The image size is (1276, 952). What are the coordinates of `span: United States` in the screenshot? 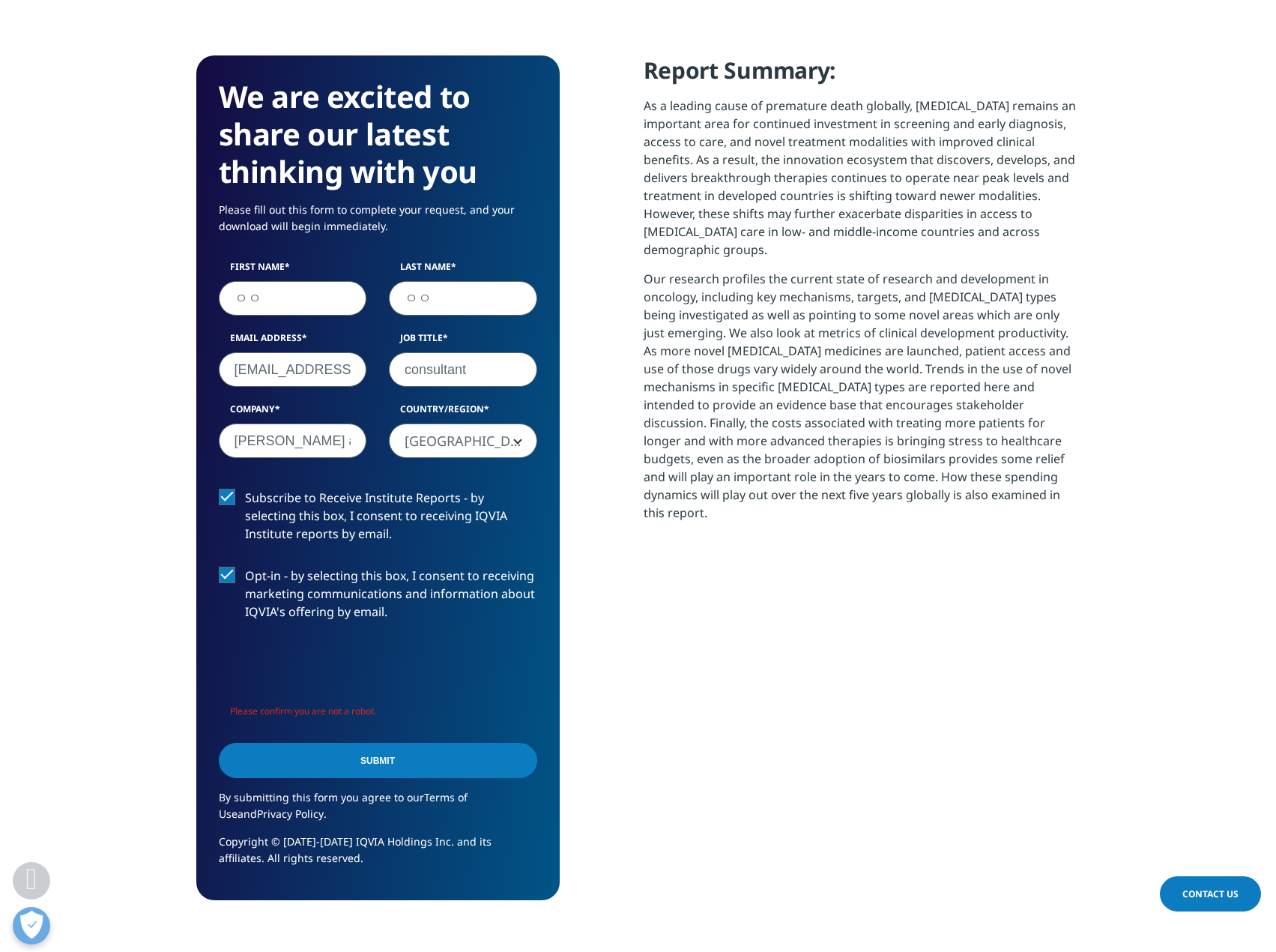 It's located at (463, 441).